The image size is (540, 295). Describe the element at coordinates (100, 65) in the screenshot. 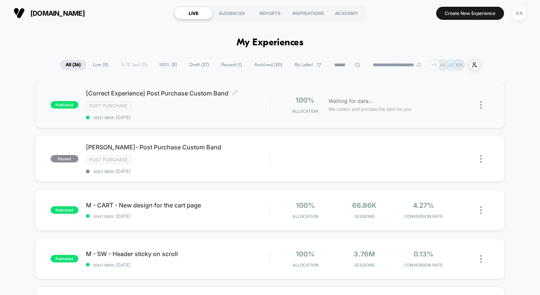

I see `span: Live ( 8 )` at that location.